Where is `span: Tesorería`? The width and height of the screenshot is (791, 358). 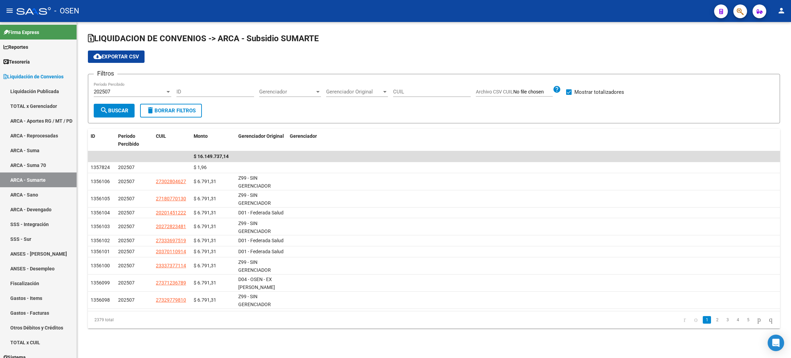 span: Tesorería is located at coordinates (16, 62).